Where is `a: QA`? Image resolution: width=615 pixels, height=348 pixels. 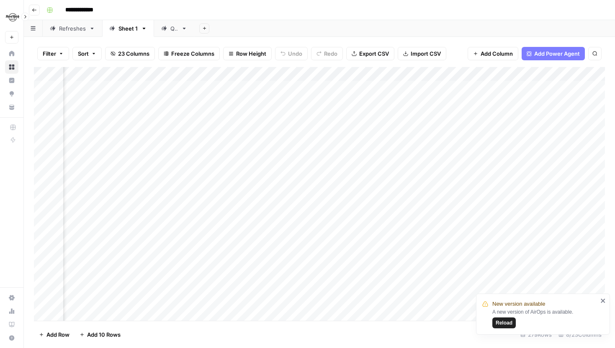
a: QA is located at coordinates (174, 28).